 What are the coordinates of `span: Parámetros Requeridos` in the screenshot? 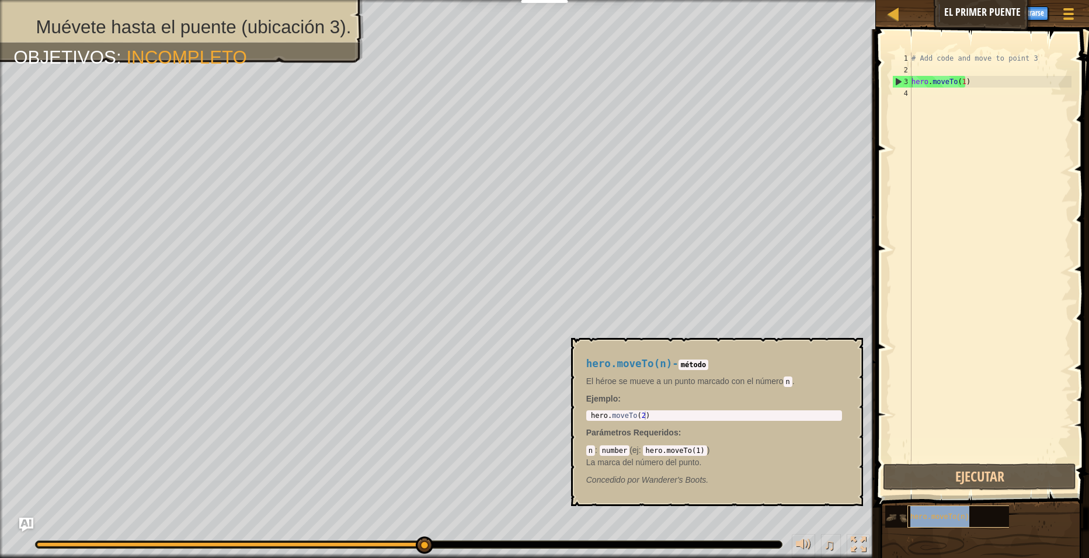 It's located at (633, 433).